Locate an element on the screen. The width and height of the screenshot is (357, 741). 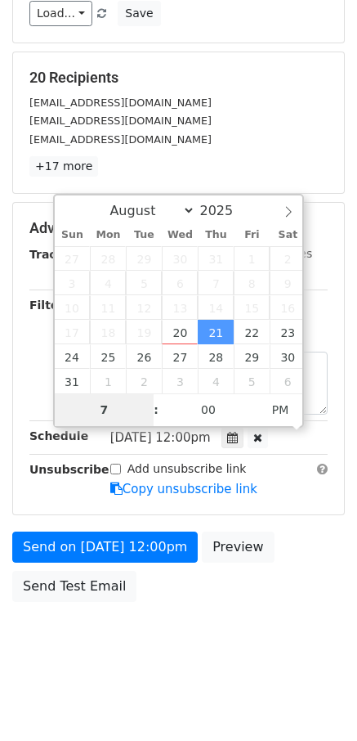
span: August 29, 2025 is located at coordinates (252, 356).